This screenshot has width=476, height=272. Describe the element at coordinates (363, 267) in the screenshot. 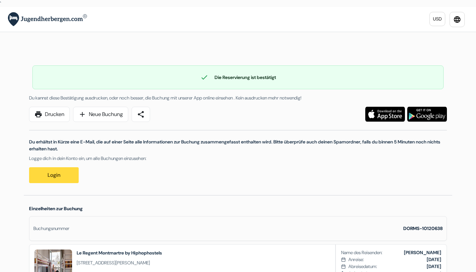

I see `span: Abreisedatum:` at that location.